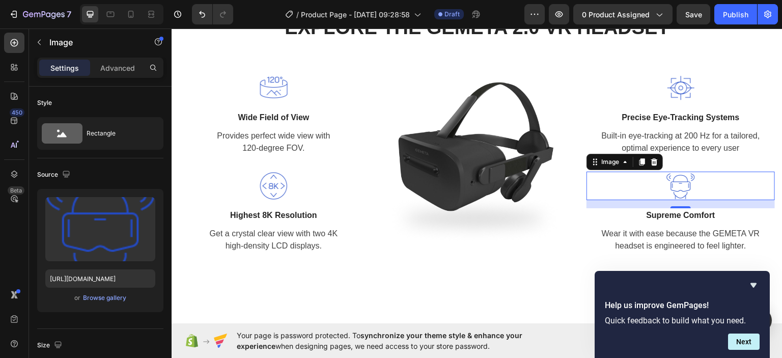 Image resolution: width=782 pixels, height=358 pixels. Describe the element at coordinates (509, 89) in the screenshot. I see `p: Precise Eye-Tracking Systems` at that location.